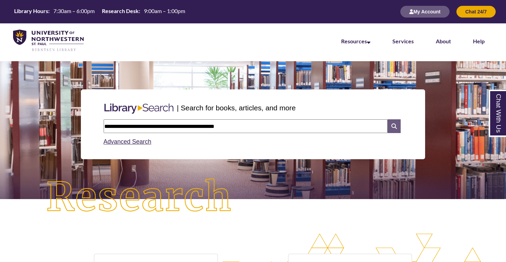  I want to click on span: 7:30am – 6:00pm, so click(74, 11).